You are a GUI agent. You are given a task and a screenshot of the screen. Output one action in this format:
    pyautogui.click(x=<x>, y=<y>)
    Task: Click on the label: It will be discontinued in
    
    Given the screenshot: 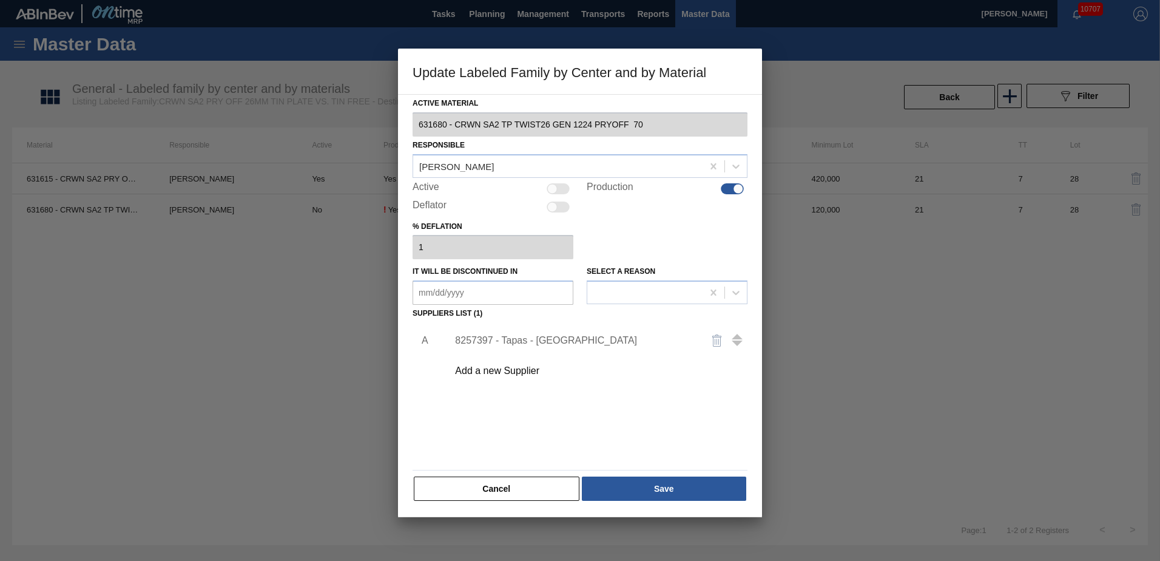 What is the action you would take?
    pyautogui.click(x=465, y=271)
    